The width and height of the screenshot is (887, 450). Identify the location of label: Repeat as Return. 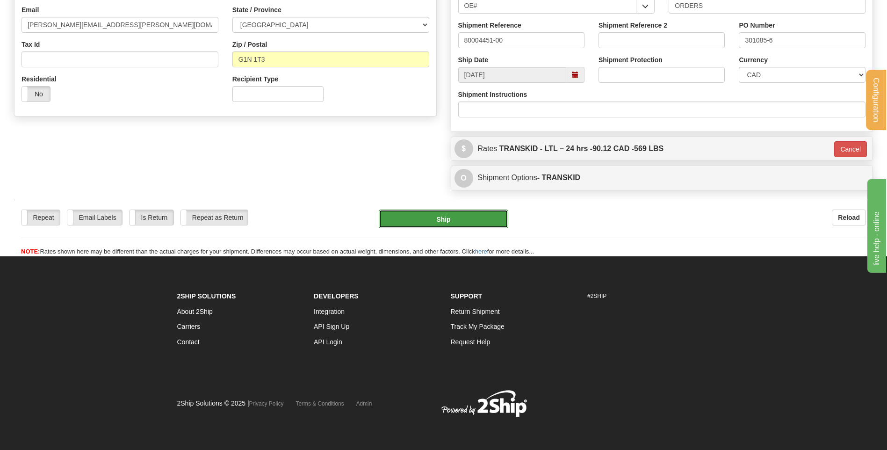
(214, 217).